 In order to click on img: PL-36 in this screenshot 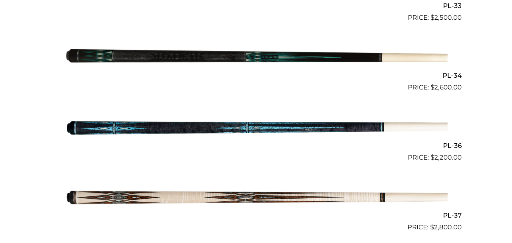, I will do `click(256, 127)`.